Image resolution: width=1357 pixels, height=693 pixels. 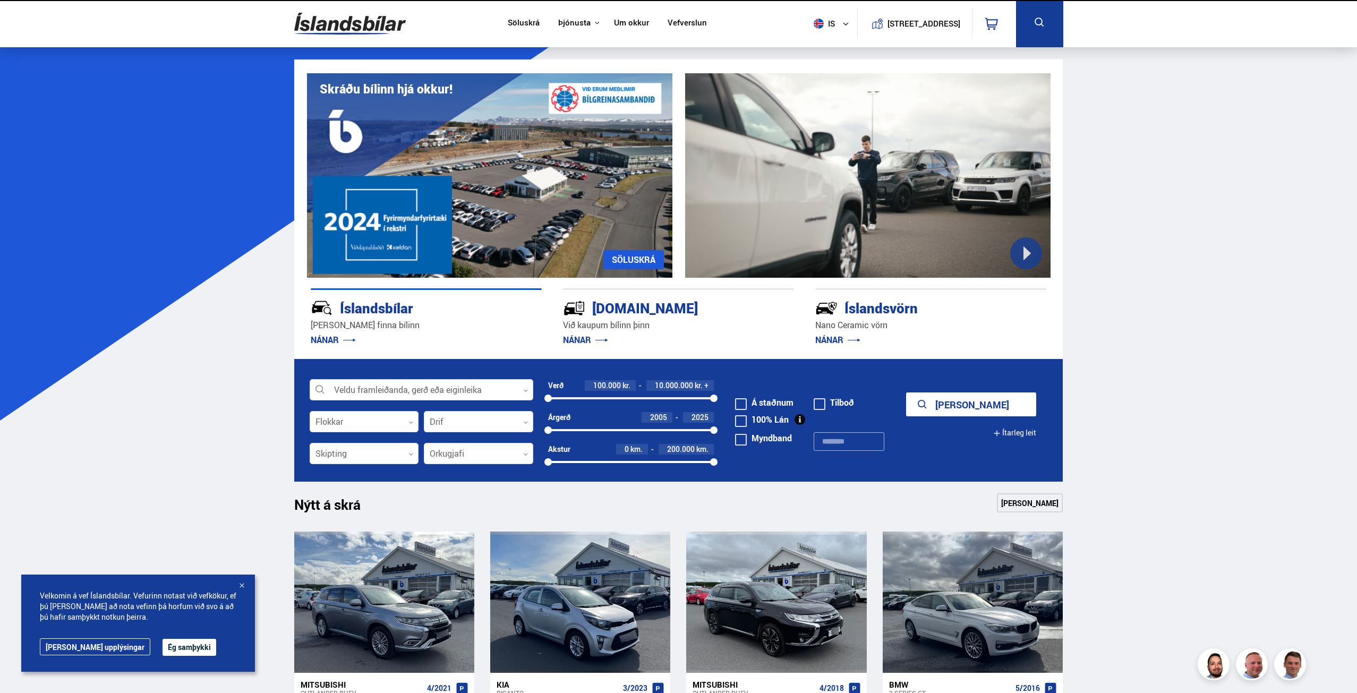 I want to click on img: siFngHWaQ9KaOqBr.png, so click(x=1254, y=666).